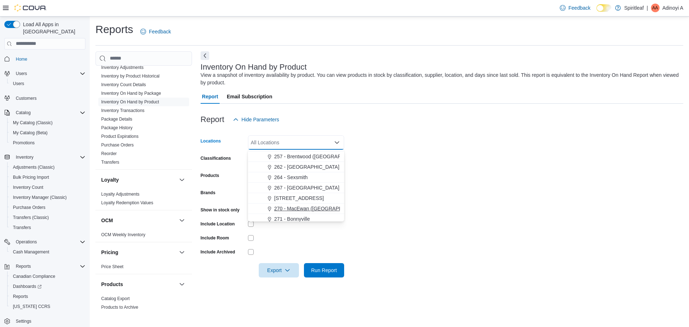  Describe the element at coordinates (324, 270) in the screenshot. I see `span: Run Report` at that location.